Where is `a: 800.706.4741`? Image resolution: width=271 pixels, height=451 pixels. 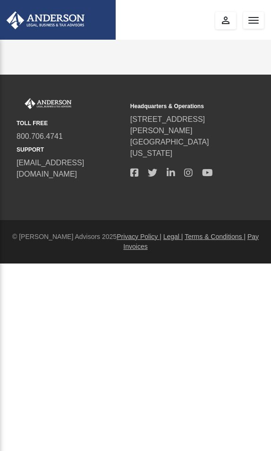
a: 800.706.4741 is located at coordinates (40, 136).